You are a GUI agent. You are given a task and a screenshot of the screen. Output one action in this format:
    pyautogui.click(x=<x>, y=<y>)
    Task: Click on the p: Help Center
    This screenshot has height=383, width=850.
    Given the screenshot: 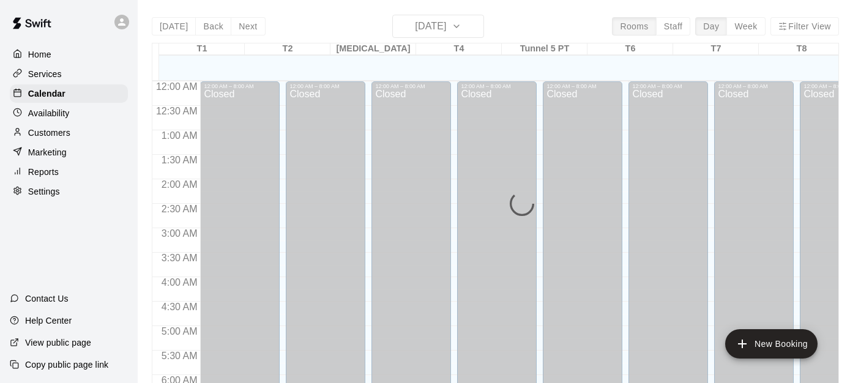 What is the action you would take?
    pyautogui.click(x=48, y=321)
    